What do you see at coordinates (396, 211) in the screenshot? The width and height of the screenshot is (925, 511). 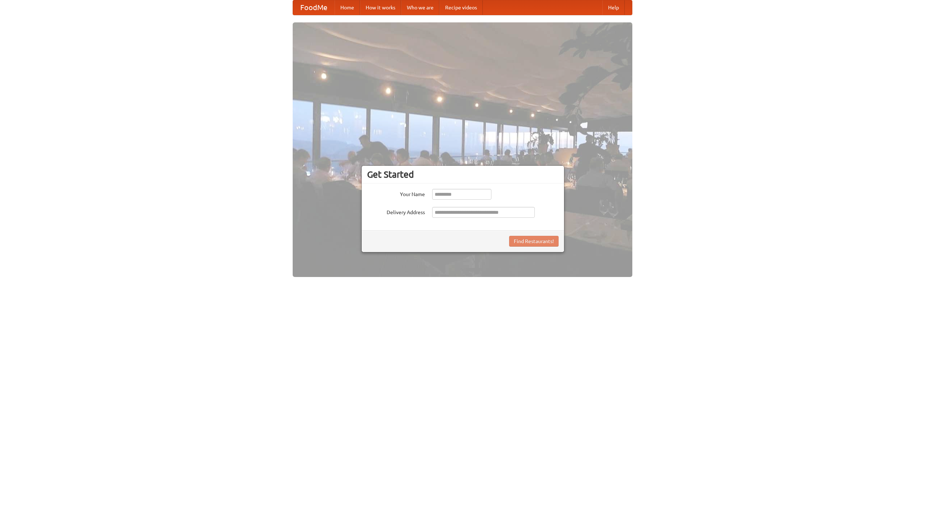 I see `label: Delivery Address` at bounding box center [396, 211].